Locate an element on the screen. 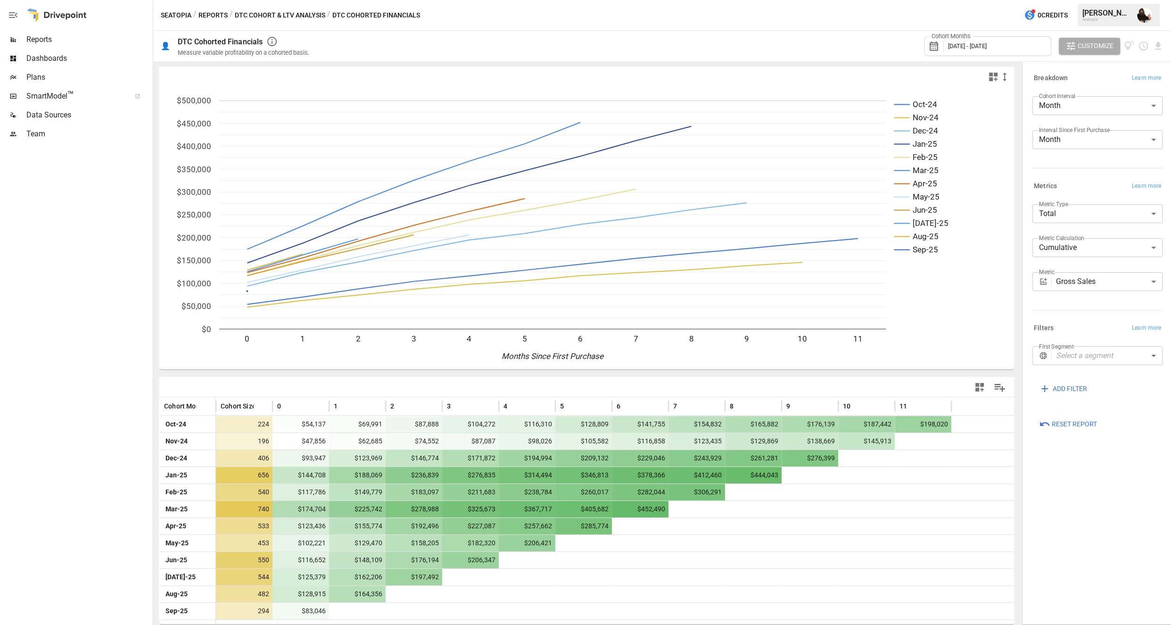  svg: A chart. is located at coordinates (586, 228).